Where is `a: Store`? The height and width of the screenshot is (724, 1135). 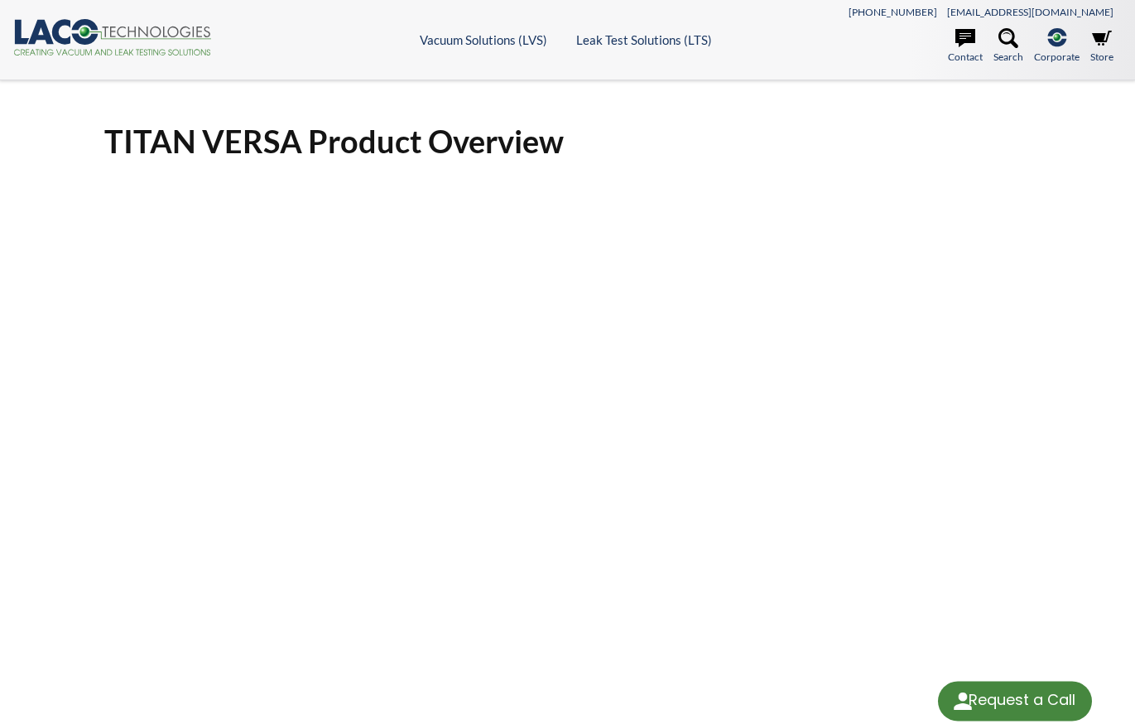
a: Store is located at coordinates (1102, 46).